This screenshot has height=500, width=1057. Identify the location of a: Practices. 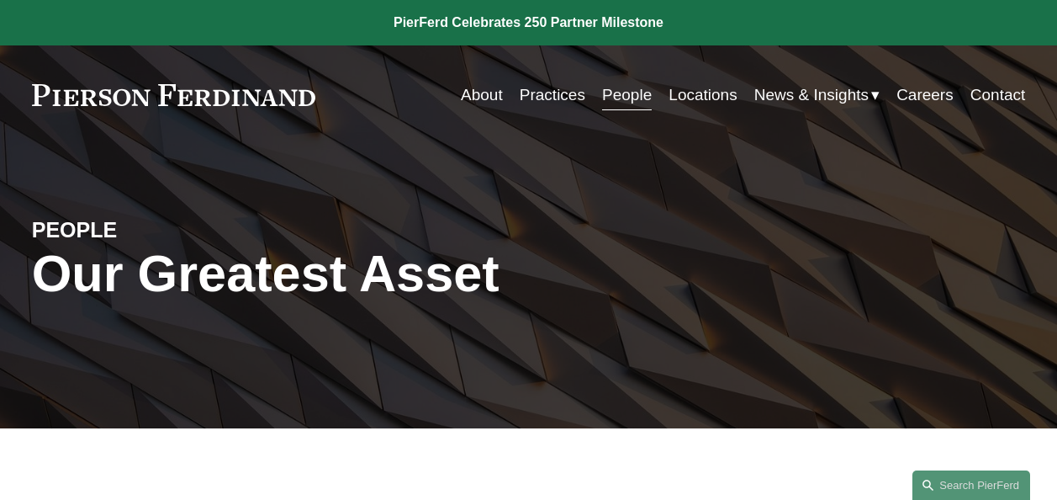
(553, 95).